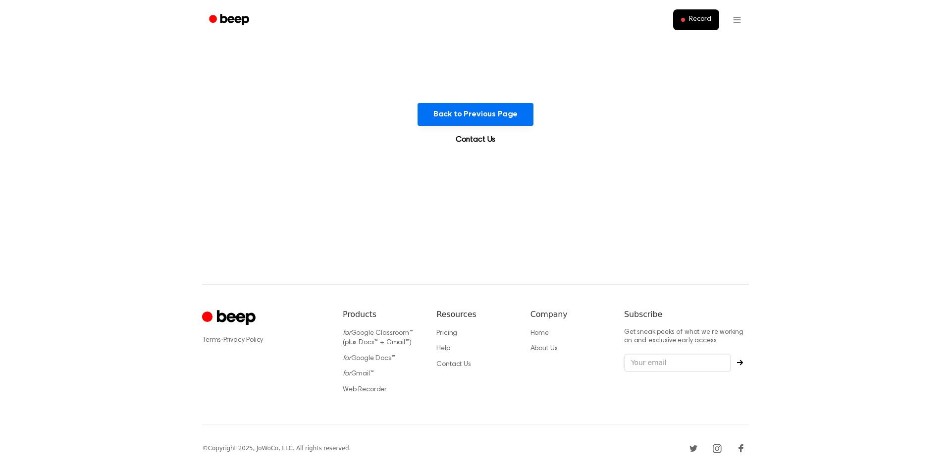 The width and height of the screenshot is (951, 472). What do you see at coordinates (276, 448) in the screenshot?
I see `div: © Copyright 2025, JoWoCo, LLC. All rights reserved.` at bounding box center [276, 448].